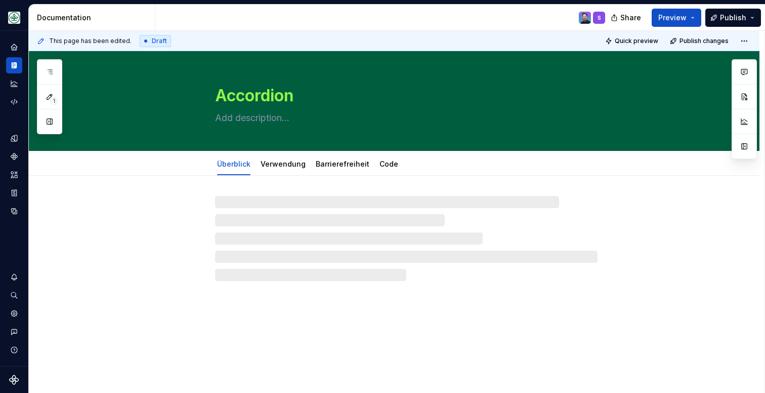  What do you see at coordinates (14, 277) in the screenshot?
I see `button: Notifications` at bounding box center [14, 277].